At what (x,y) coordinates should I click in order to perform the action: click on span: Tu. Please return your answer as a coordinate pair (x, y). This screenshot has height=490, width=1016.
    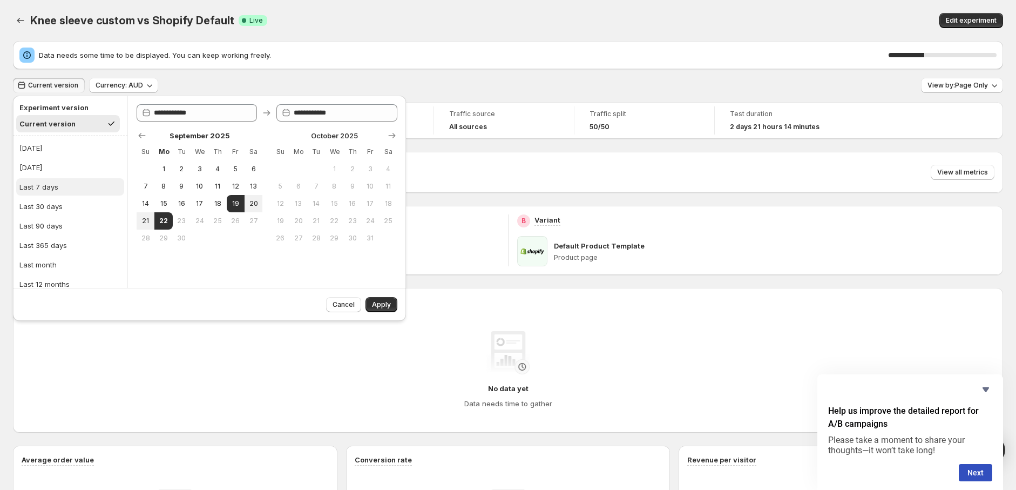
    Looking at the image, I should click on (316, 152).